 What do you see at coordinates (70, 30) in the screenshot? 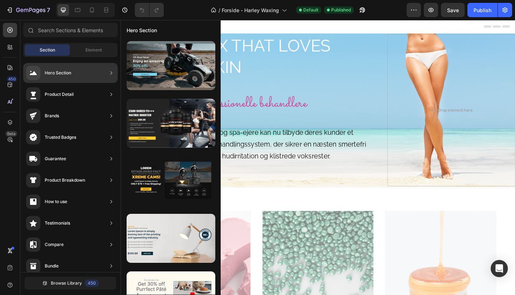
I see `input: Search Sections & Elements` at bounding box center [70, 30].